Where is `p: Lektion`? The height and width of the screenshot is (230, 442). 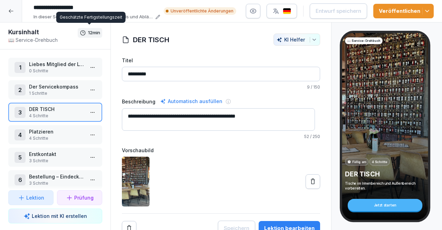 p: Lektion is located at coordinates (35, 197).